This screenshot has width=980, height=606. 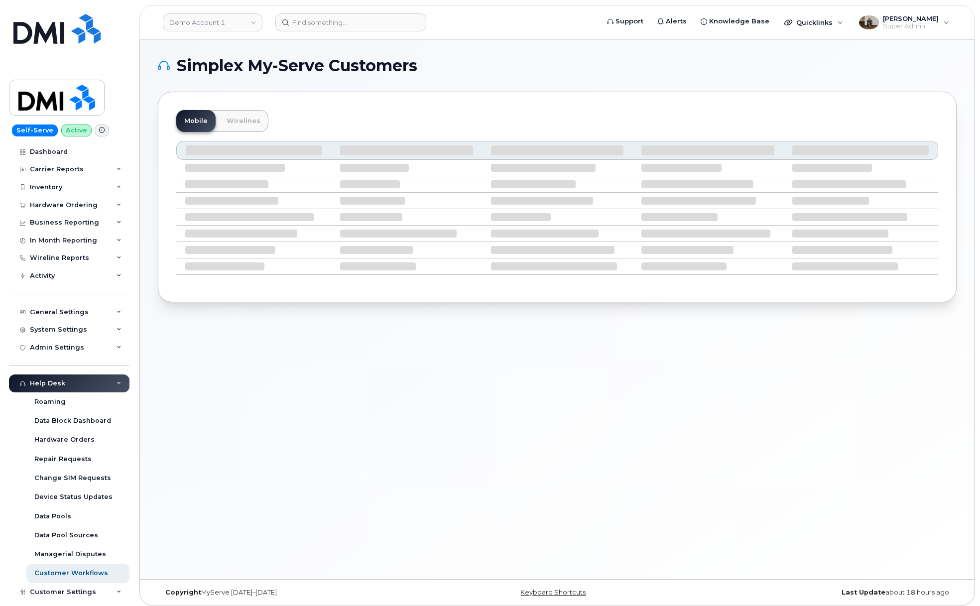 What do you see at coordinates (243, 121) in the screenshot?
I see `a: Wirelines` at bounding box center [243, 121].